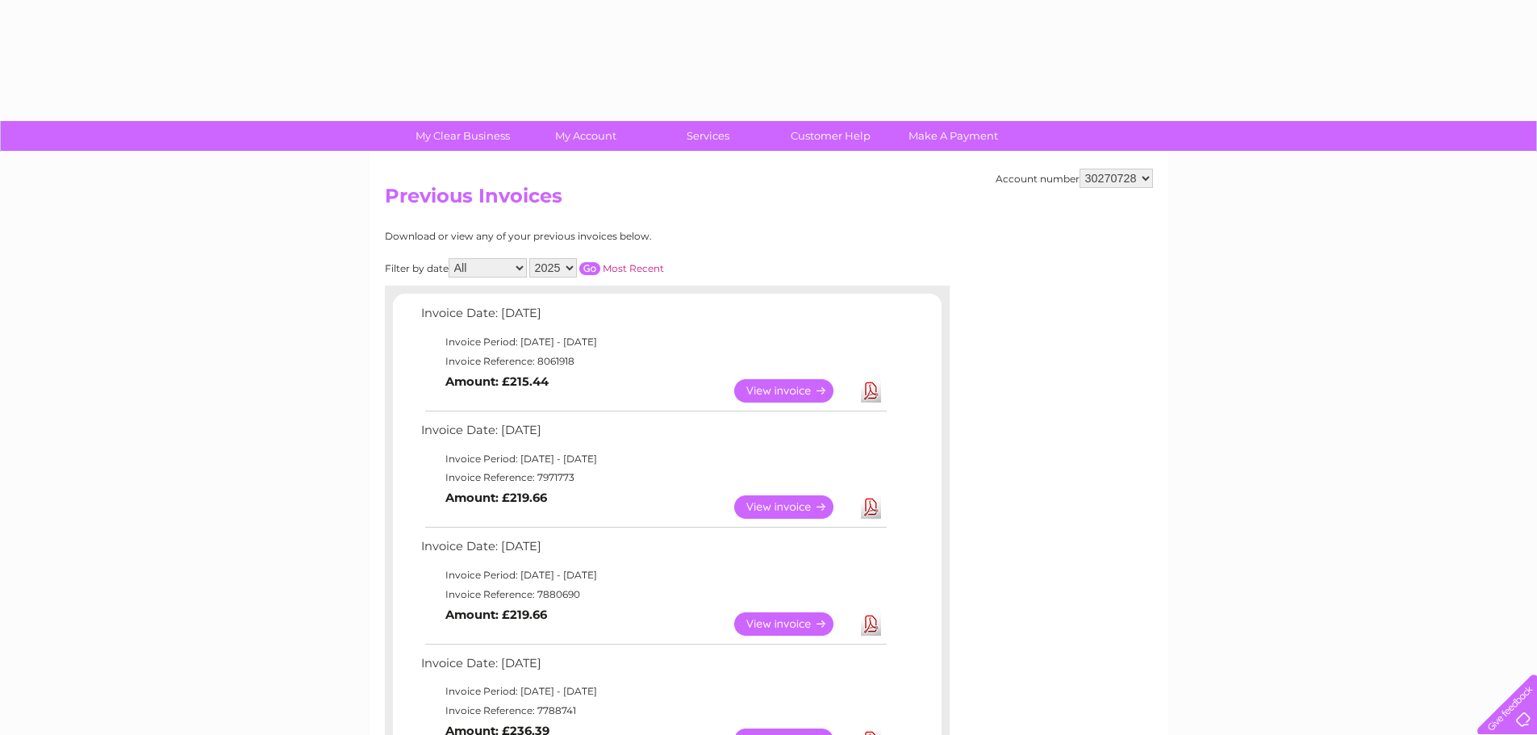  Describe the element at coordinates (596, 236) in the screenshot. I see `div: Download or view any of your previous invoices below.` at that location.